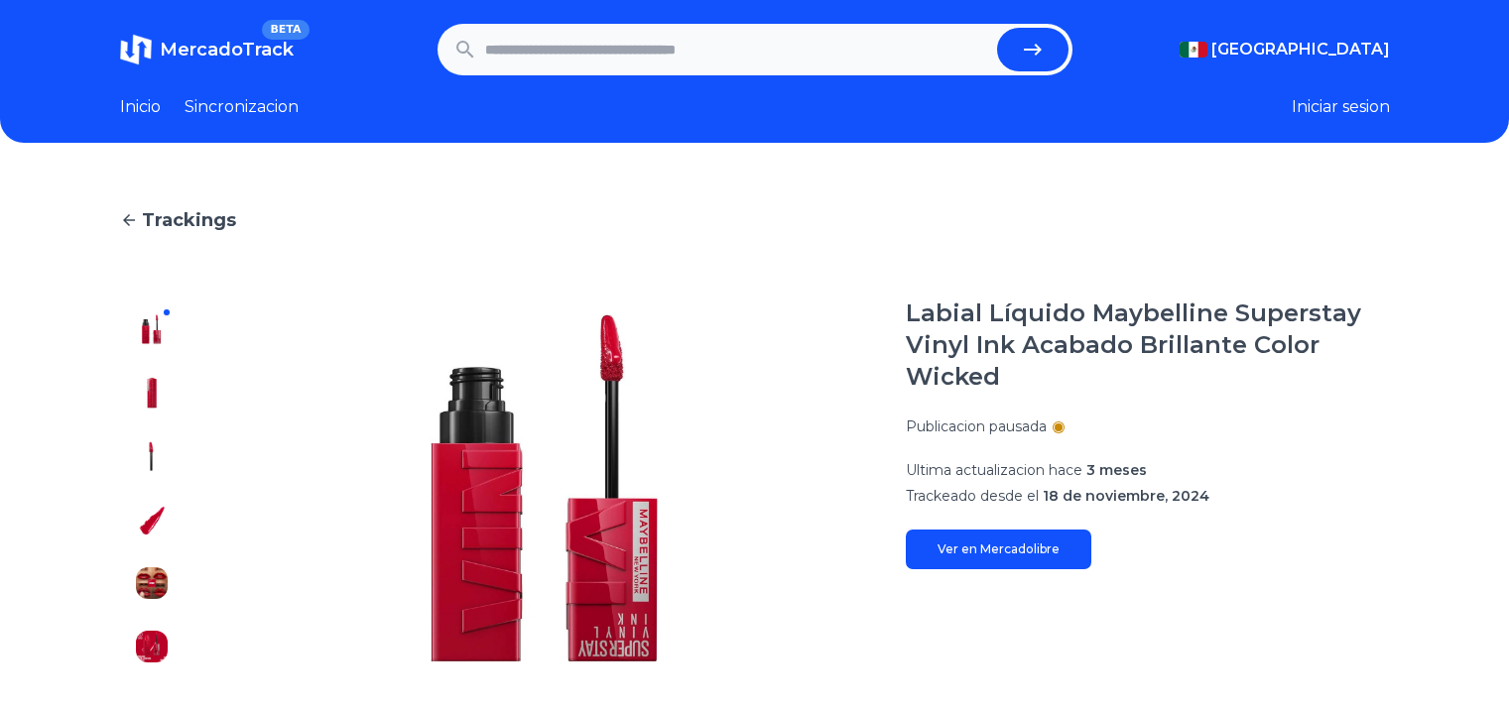  Describe the element at coordinates (206, 50) in the screenshot. I see `a: MercadoTrackBETA` at that location.